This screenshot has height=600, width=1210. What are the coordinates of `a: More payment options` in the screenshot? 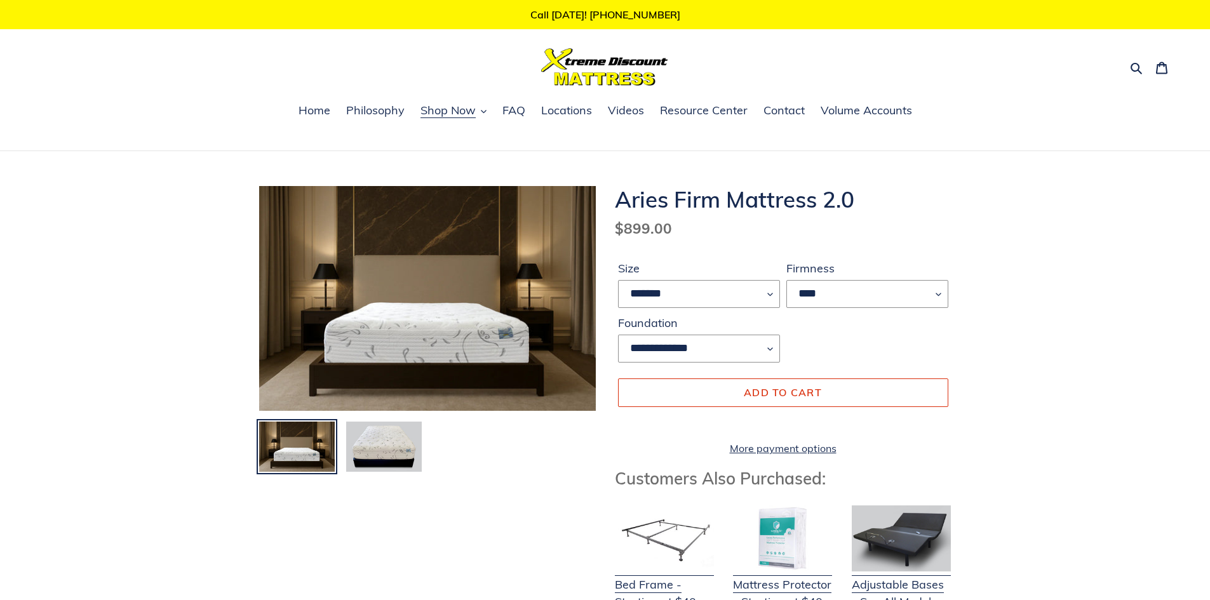 It's located at (783, 448).